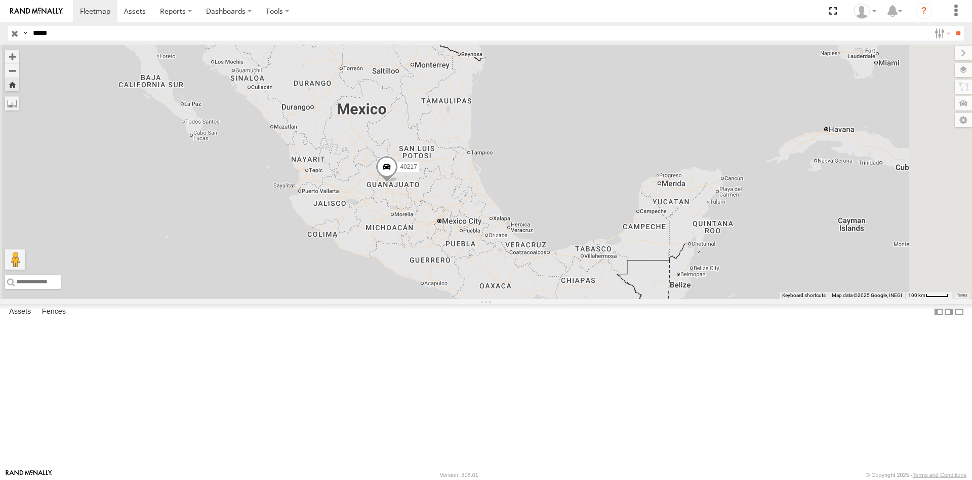 The image size is (972, 480). What do you see at coordinates (964, 120) in the screenshot?
I see `label: Map Settings` at bounding box center [964, 120].